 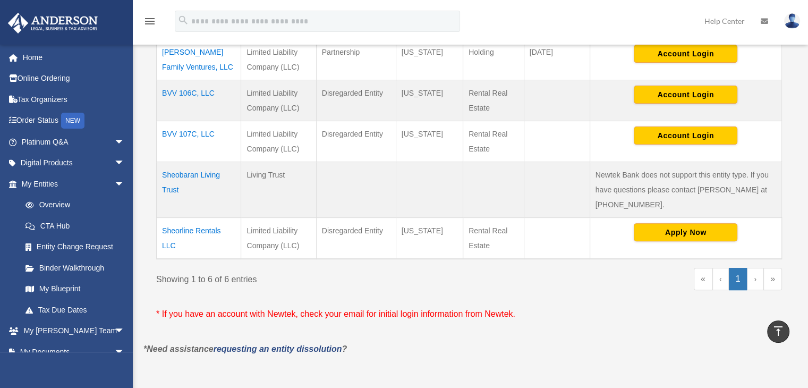 I want to click on a: Last, so click(x=772, y=279).